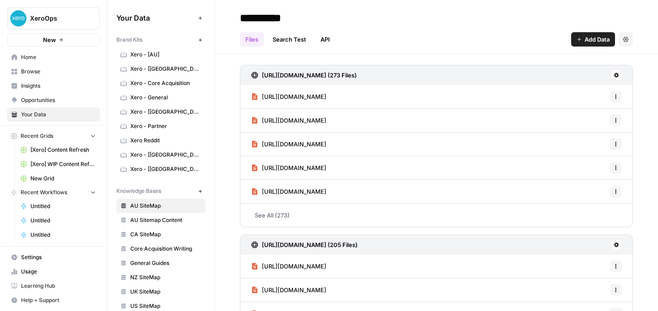 This screenshot has height=311, width=658. I want to click on span: [Xero] WIP Content Refresh, so click(63, 164).